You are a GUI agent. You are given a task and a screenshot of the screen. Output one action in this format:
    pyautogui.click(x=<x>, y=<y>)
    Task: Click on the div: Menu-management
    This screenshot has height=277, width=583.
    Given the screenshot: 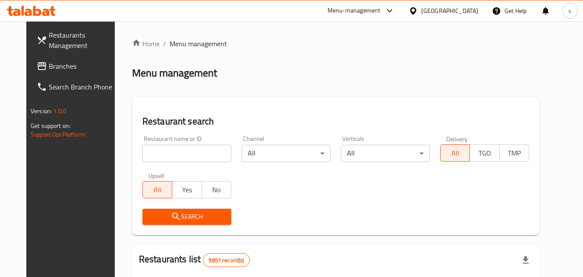 What is the action you would take?
    pyautogui.click(x=354, y=11)
    